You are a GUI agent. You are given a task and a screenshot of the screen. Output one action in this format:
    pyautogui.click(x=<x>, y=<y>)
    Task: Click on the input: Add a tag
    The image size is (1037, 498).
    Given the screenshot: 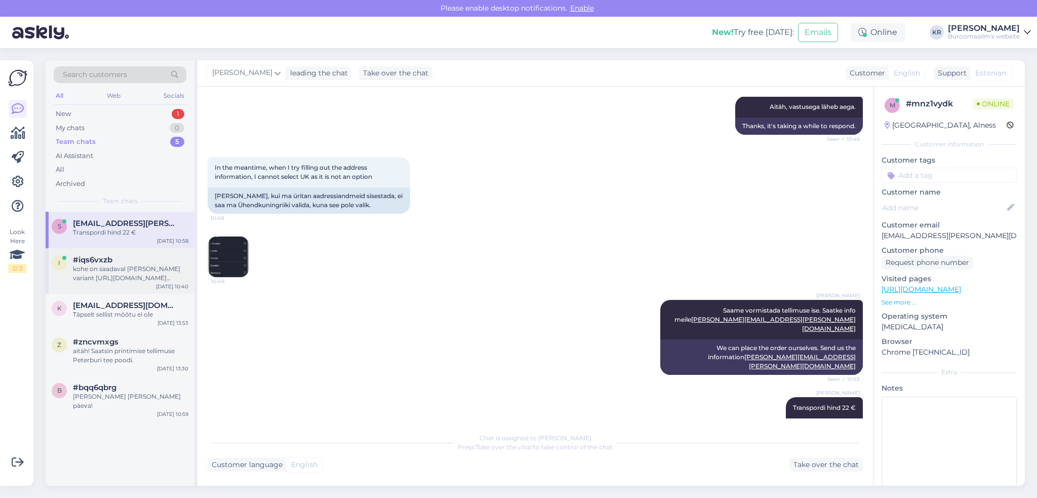 What is the action you would take?
    pyautogui.click(x=949, y=175)
    